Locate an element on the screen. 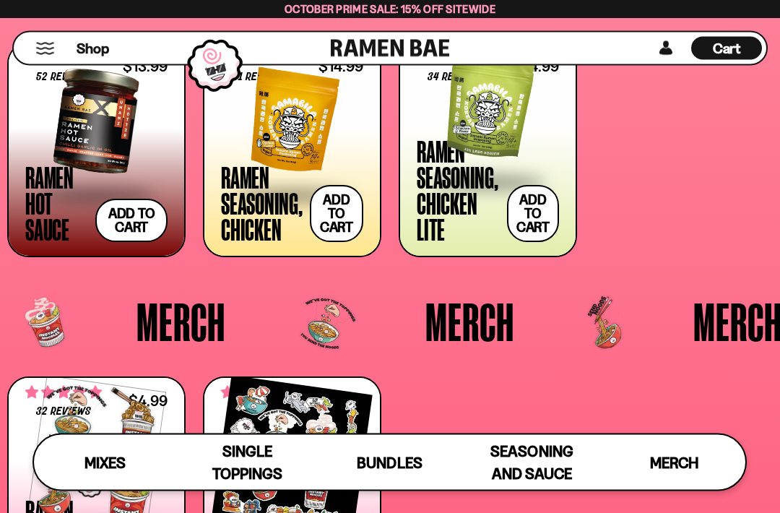 This screenshot has width=780, height=513. span: Single Toppings is located at coordinates (247, 462).